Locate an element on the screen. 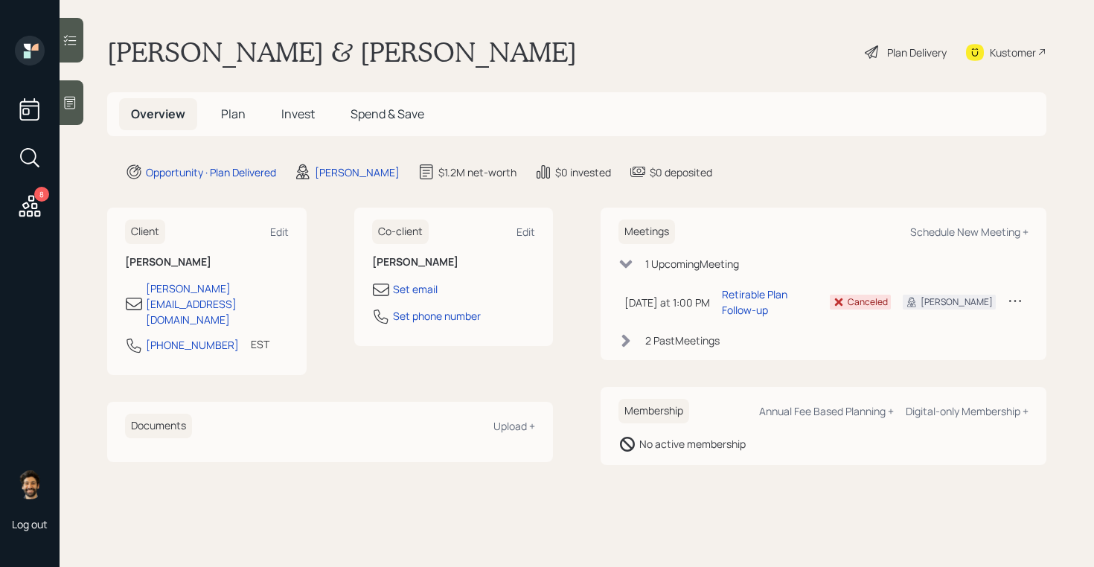 Image resolution: width=1094 pixels, height=567 pixels. img: eric-schwartz-headshot.png is located at coordinates (30, 484).